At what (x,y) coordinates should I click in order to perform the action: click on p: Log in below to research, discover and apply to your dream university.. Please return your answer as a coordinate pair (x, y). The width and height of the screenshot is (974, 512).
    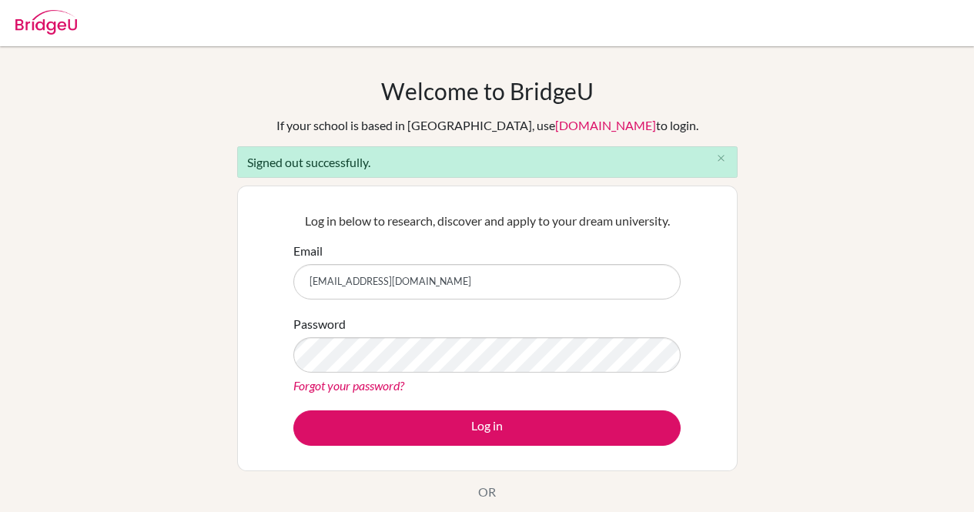
    Looking at the image, I should click on (487, 221).